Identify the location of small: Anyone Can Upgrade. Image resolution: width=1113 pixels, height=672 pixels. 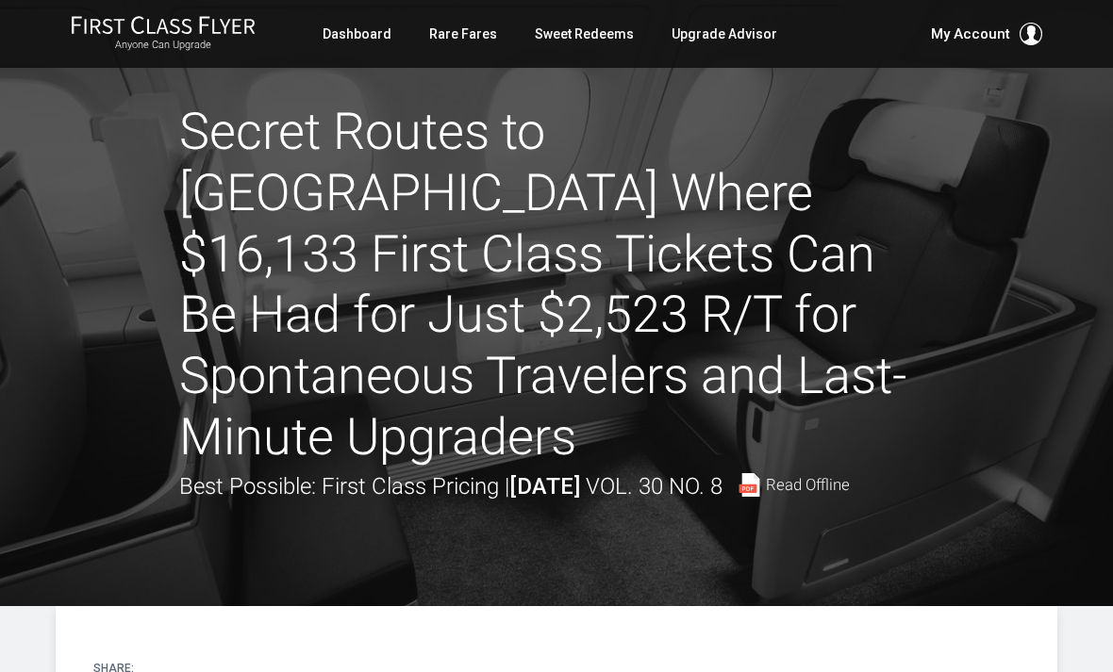
(163, 45).